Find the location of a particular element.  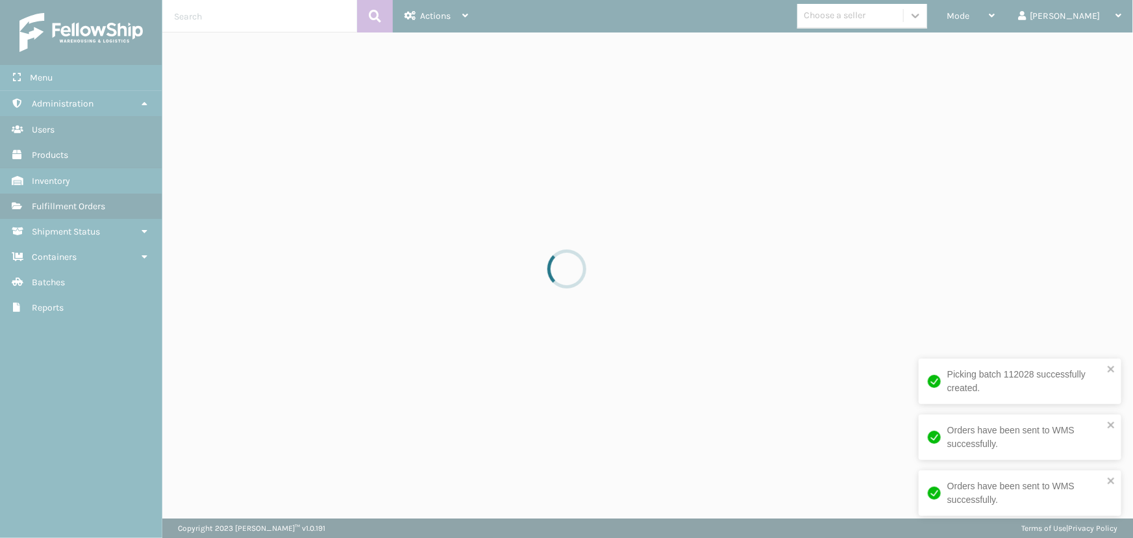

div: Picking batch 112028 successfully created. is located at coordinates (1026, 381).